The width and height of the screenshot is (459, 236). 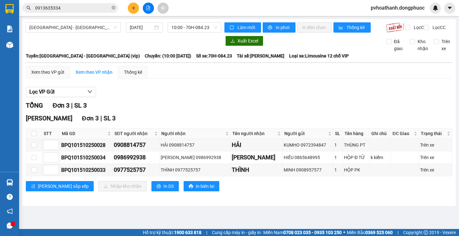 What do you see at coordinates (232, 28) in the screenshot?
I see `span: sync` at bounding box center [232, 28].